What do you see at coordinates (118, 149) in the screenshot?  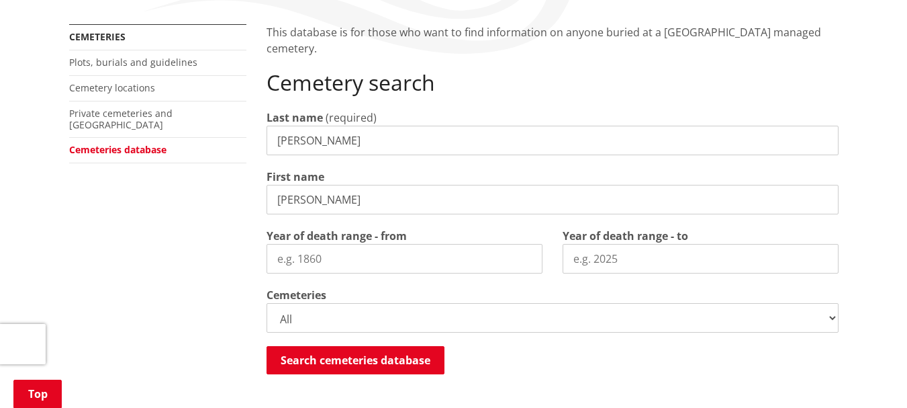 I see `a: Cemeteries database` at bounding box center [118, 149].